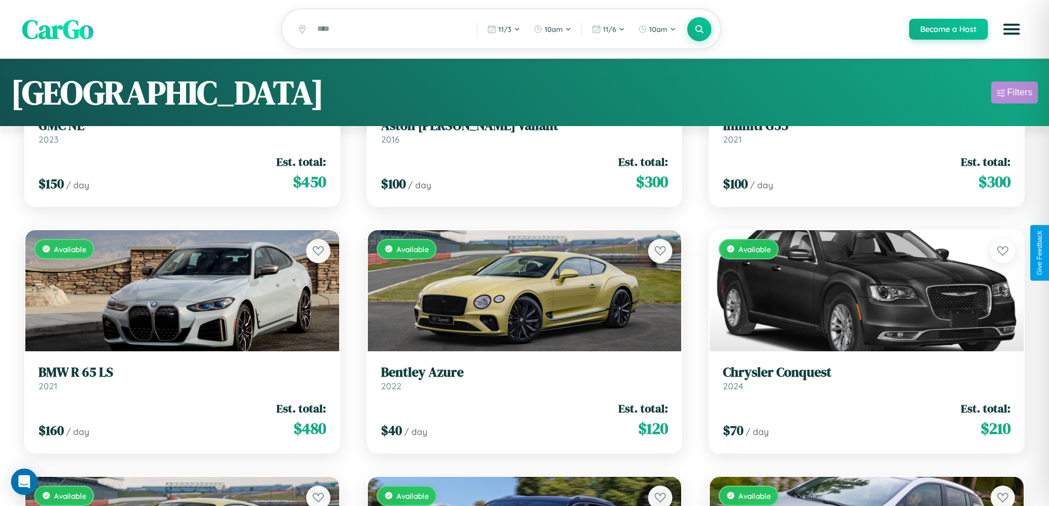 This screenshot has width=1049, height=506. What do you see at coordinates (525, 372) in the screenshot?
I see `h3: Bentley Azure` at bounding box center [525, 372].